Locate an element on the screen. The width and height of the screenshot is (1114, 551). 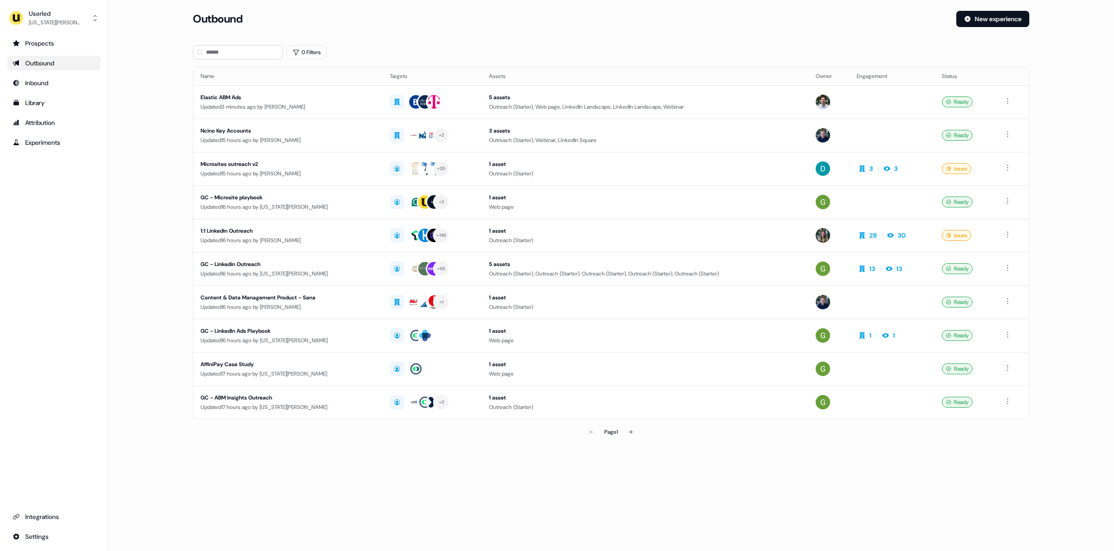
div: GC - LinkedIn Ads Playbook is located at coordinates (288, 331).